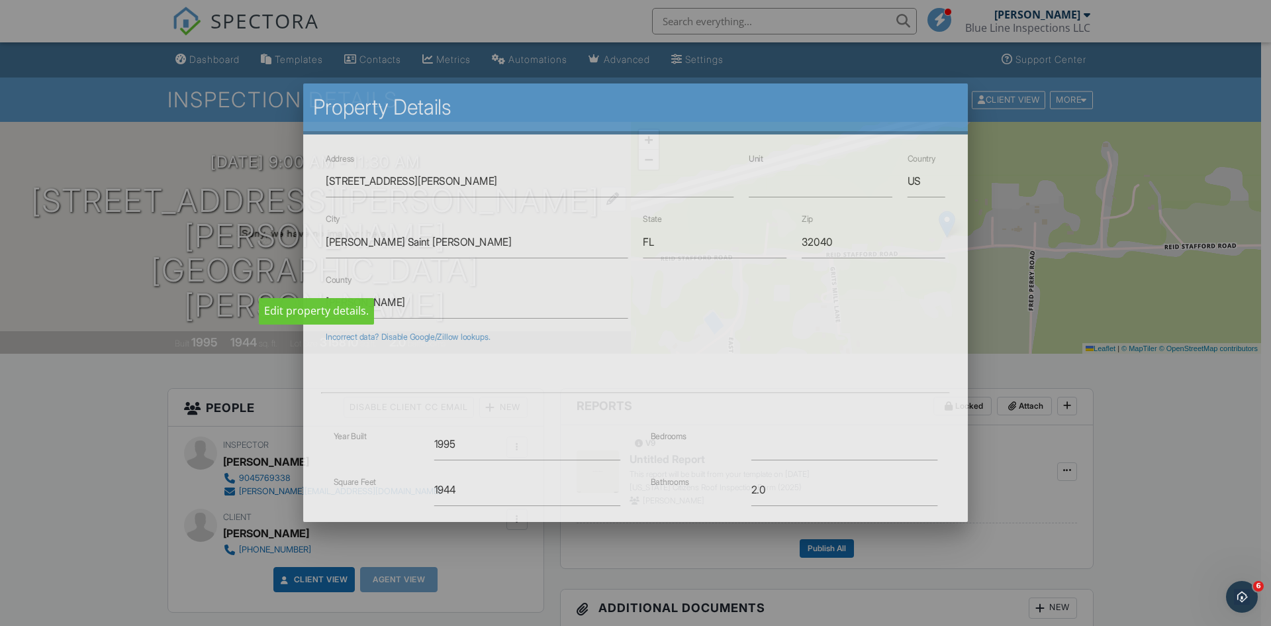  What do you see at coordinates (636, 107) in the screenshot?
I see `h2: Property Details` at bounding box center [636, 107].